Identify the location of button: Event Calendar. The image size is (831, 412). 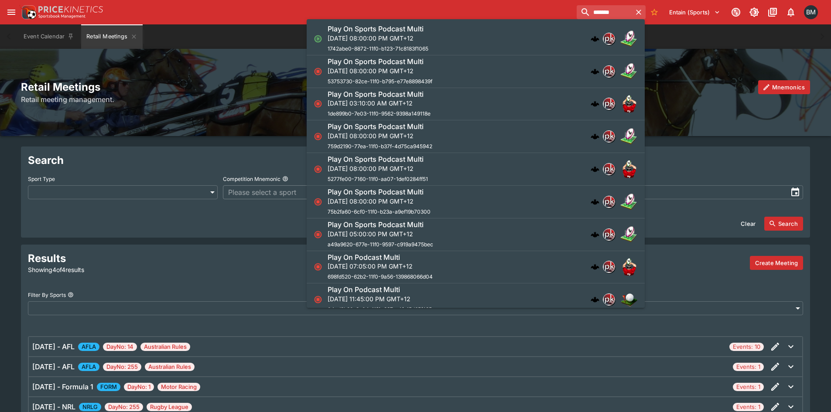
(49, 37).